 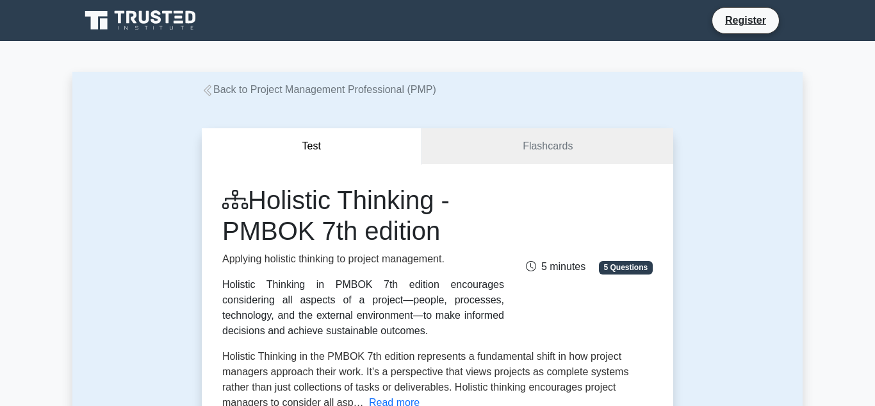 I want to click on span: 5 Questions, so click(x=626, y=267).